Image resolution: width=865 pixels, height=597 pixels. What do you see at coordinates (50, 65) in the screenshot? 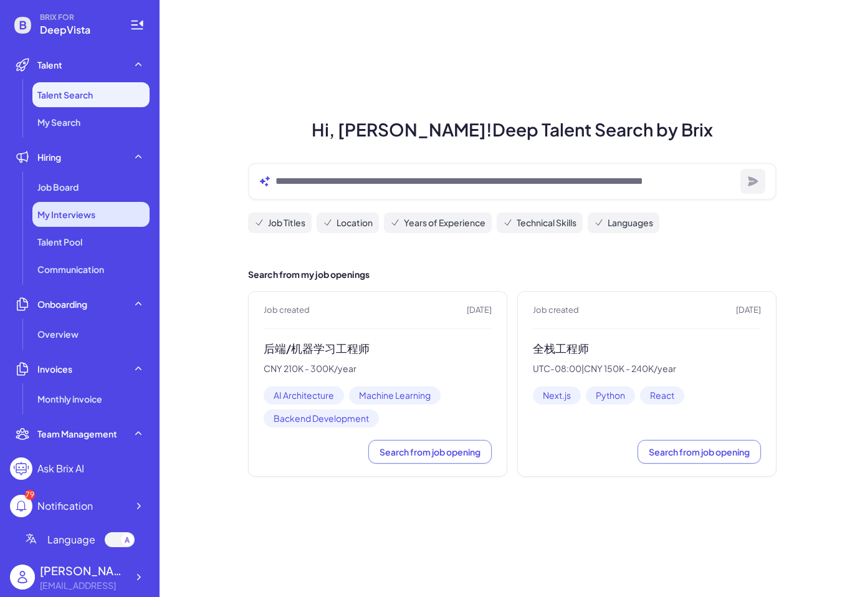
I see `span: Talent` at bounding box center [50, 65].